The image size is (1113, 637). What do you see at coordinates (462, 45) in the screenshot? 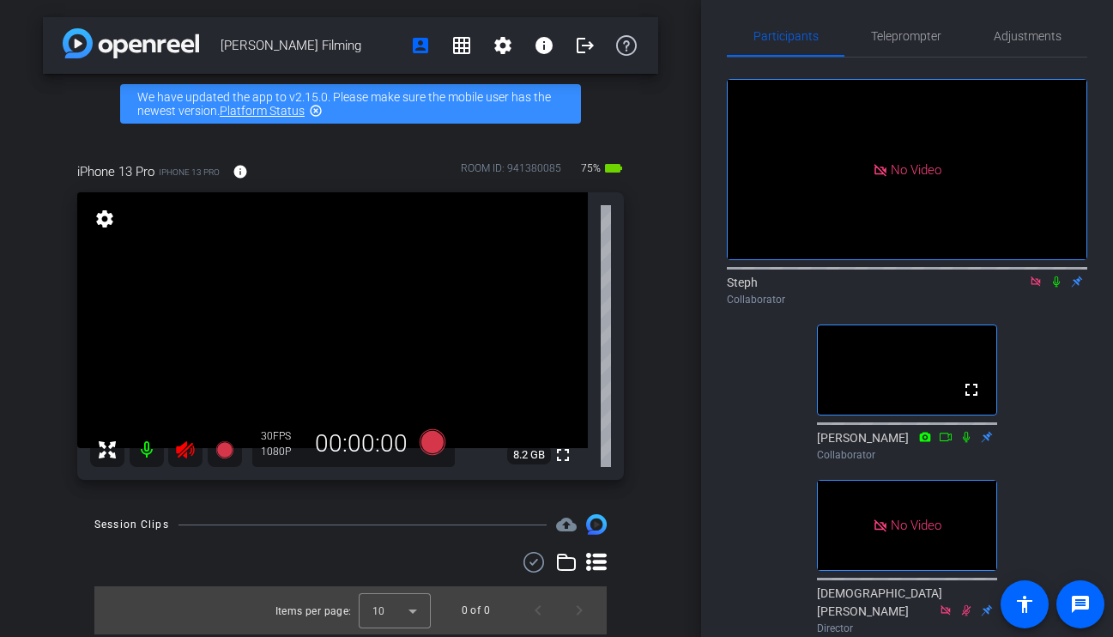
I see `mat-icon: grid_on` at bounding box center [462, 45].